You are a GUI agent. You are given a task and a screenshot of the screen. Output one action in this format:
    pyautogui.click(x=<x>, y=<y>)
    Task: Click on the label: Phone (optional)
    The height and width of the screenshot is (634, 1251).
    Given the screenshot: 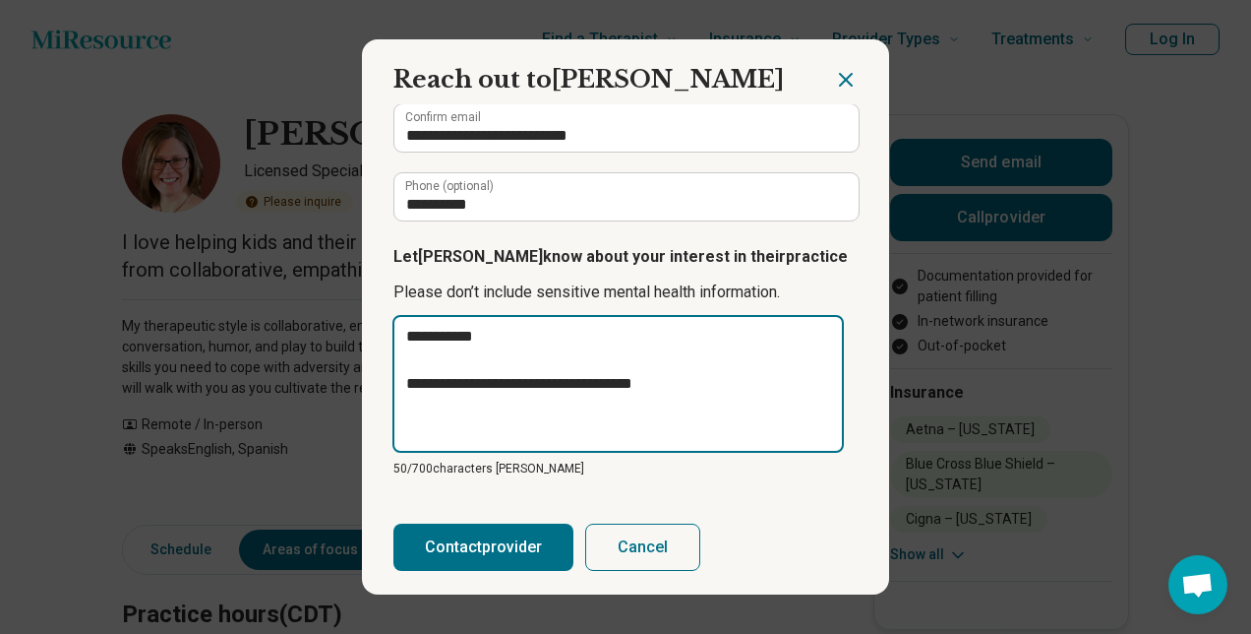 What is the action you would take?
    pyautogui.click(x=450, y=186)
    